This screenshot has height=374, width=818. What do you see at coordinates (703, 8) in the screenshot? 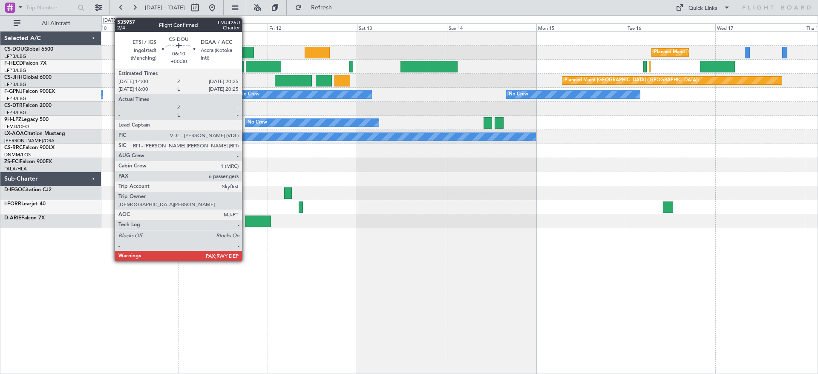
I see `button: Quick Links` at bounding box center [703, 8].